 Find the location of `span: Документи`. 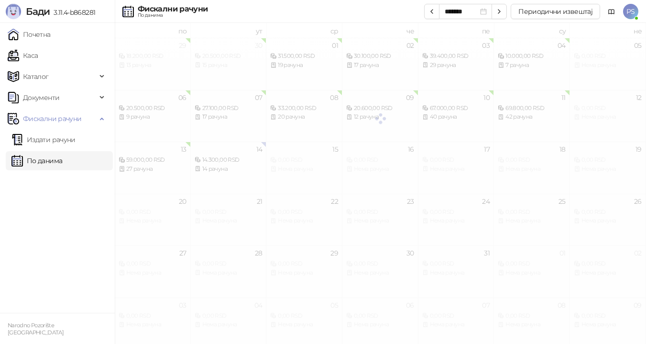

span: Документи is located at coordinates (41, 98).